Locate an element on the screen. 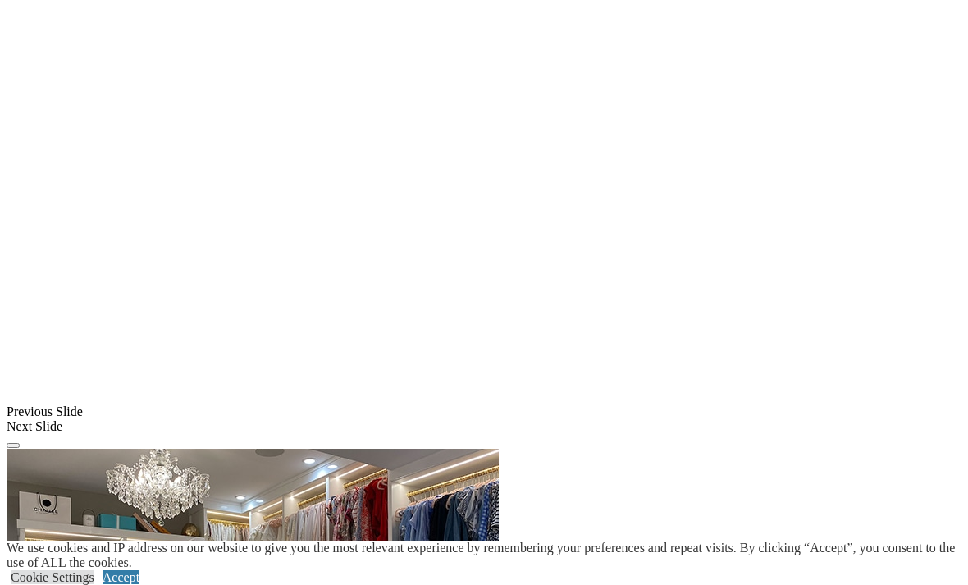 Image resolution: width=968 pixels, height=585 pixels. a: Accept is located at coordinates (121, 577).